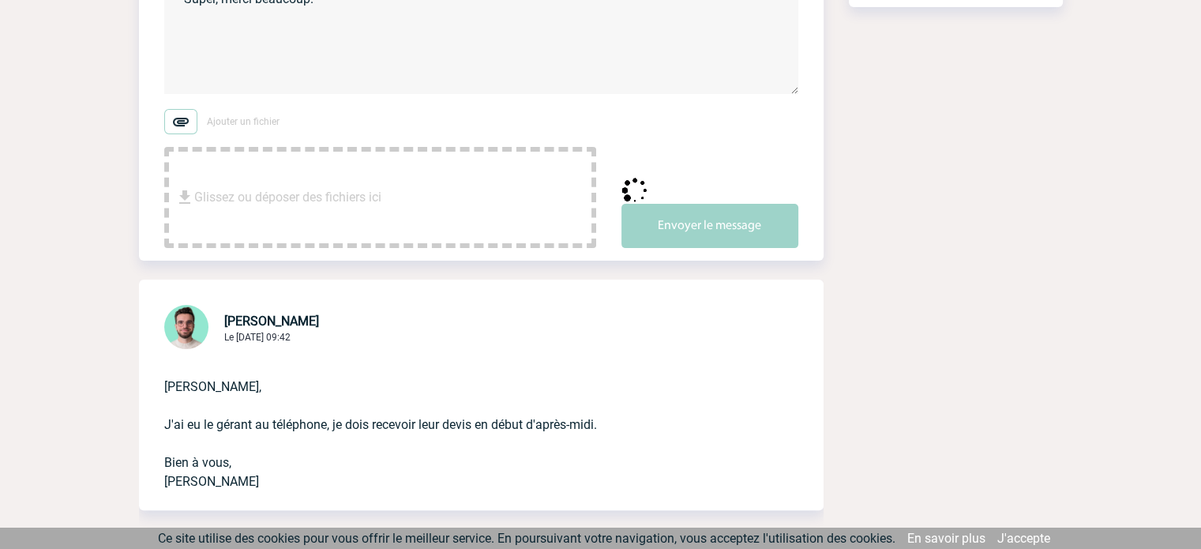 The width and height of the screenshot is (1201, 549). I want to click on img: file_download.svg, so click(185, 197).